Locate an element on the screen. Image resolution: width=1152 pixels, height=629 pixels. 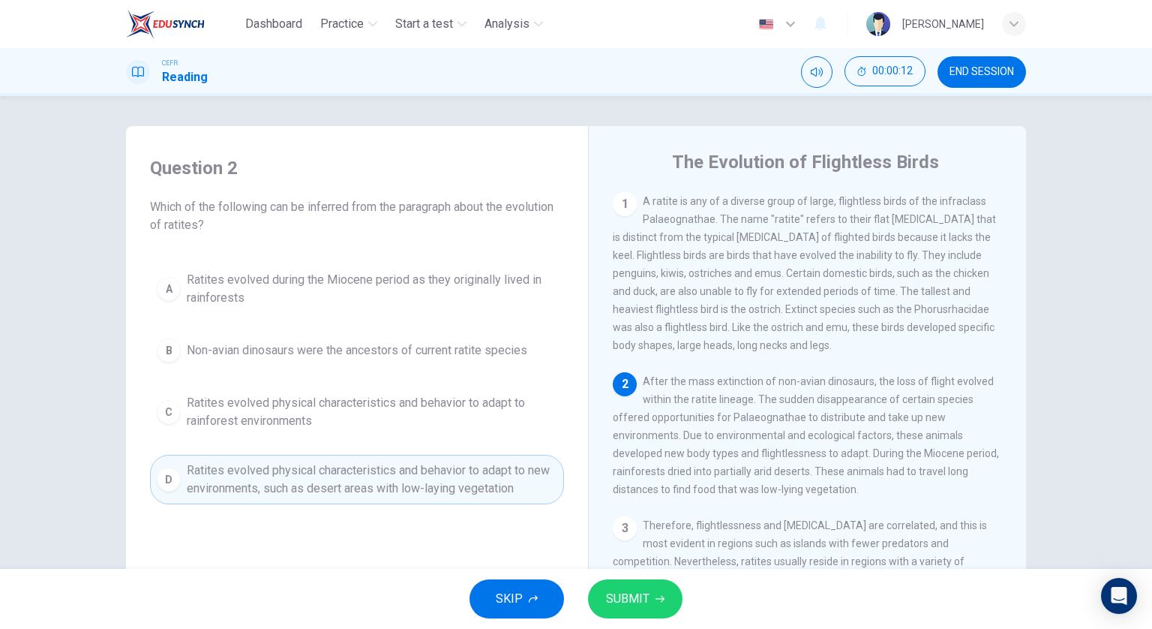
span: Dashboard is located at coordinates (274, 24).